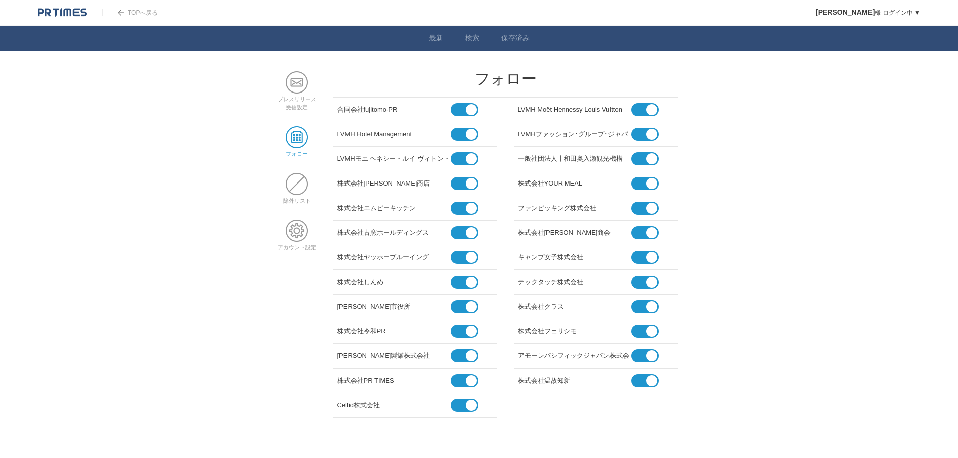 This screenshot has height=458, width=958. I want to click on div: 株式会社しんめ, so click(394, 280).